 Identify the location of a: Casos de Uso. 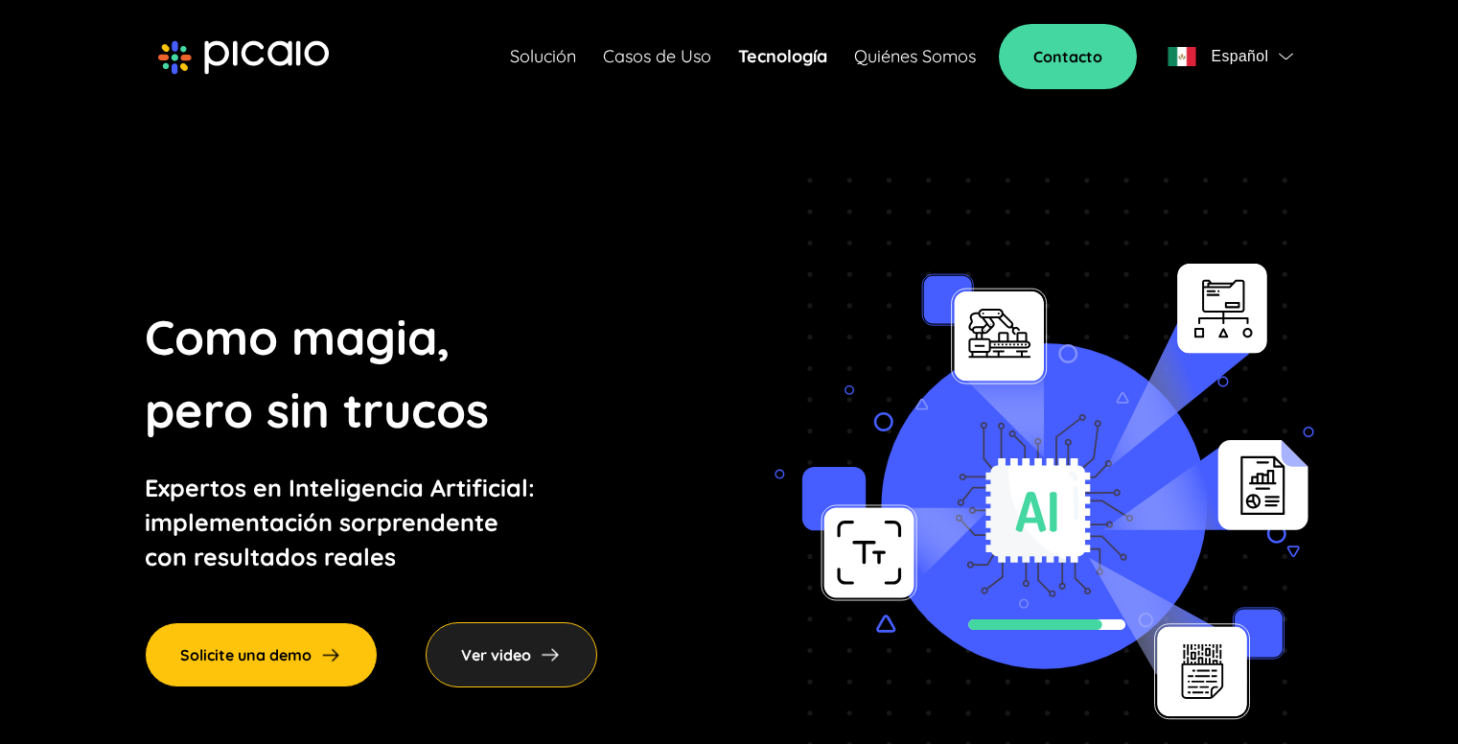
(657, 57).